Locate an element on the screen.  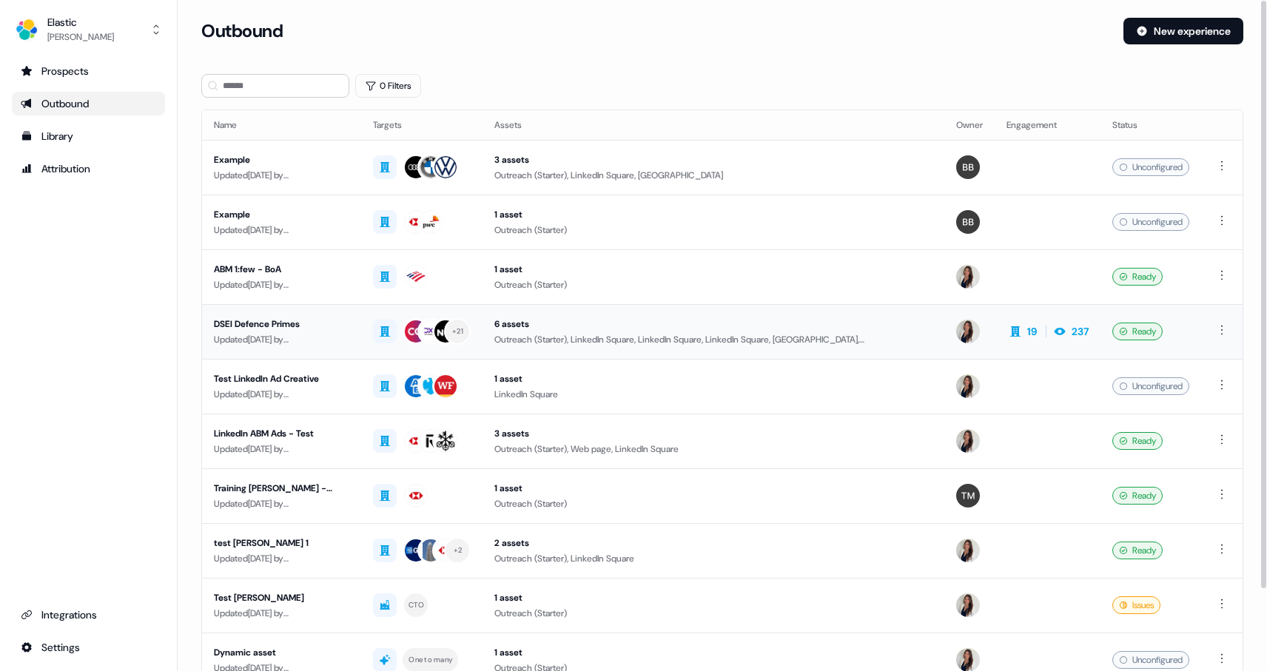
div: + 21 is located at coordinates (457, 332).